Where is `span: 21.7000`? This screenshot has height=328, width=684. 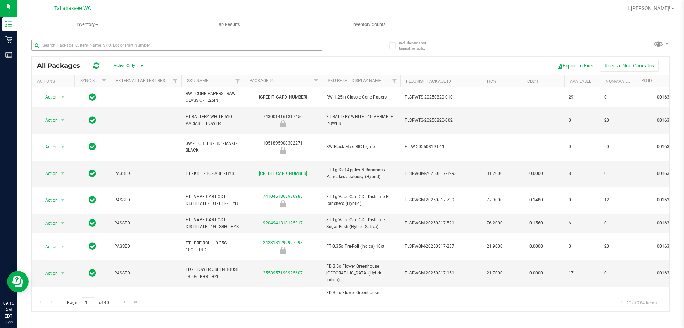
span: 21.7000 is located at coordinates (495, 273).